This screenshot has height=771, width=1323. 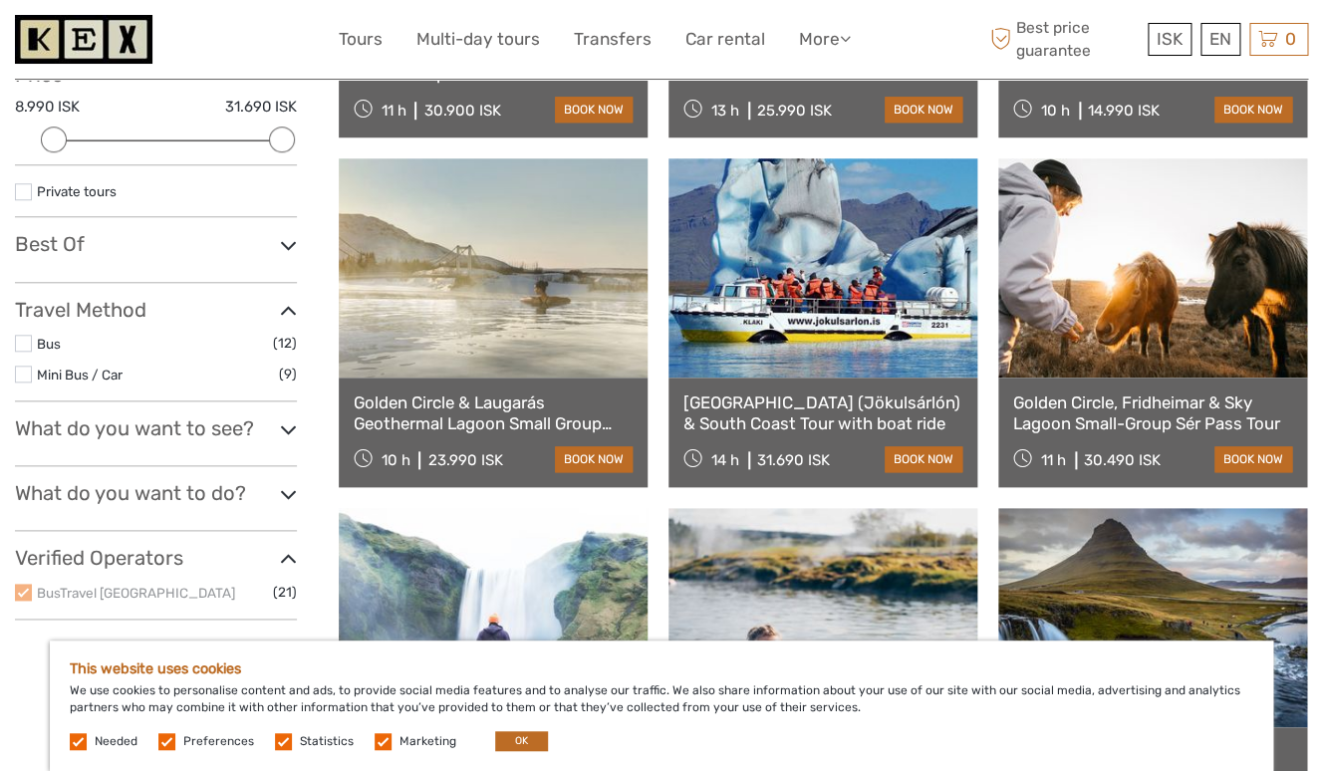 What do you see at coordinates (77, 191) in the screenshot?
I see `a: Private tours` at bounding box center [77, 191].